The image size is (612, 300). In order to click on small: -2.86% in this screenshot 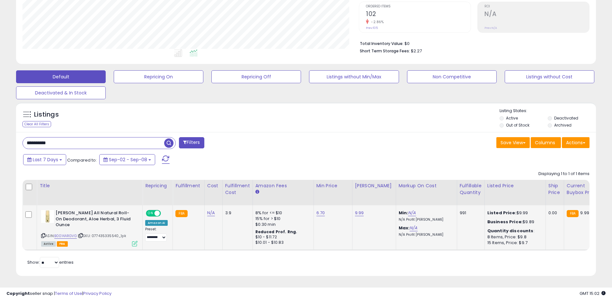, I will do `click(376, 22)`.